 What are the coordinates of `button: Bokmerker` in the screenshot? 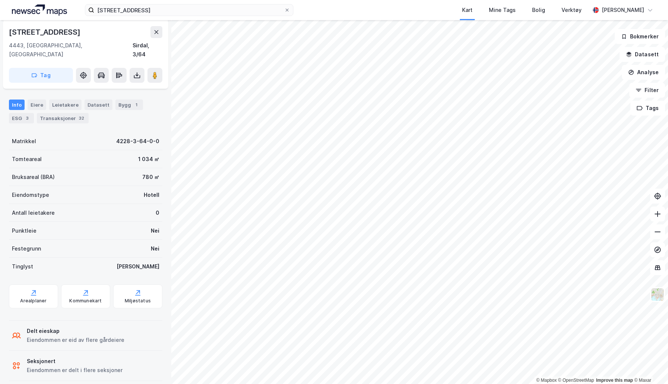 It's located at (640, 36).